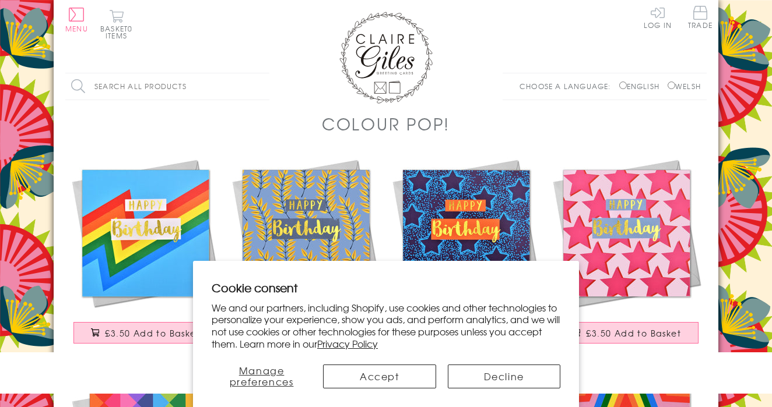  What do you see at coordinates (379, 377) in the screenshot?
I see `button: Accept` at bounding box center [379, 377].